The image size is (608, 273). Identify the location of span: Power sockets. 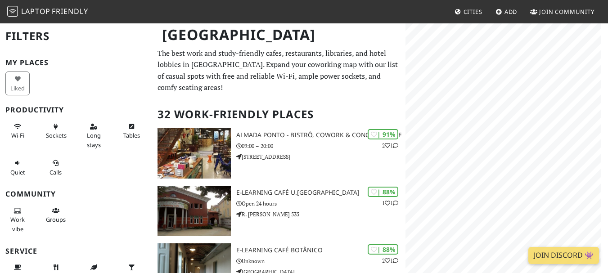
(56, 135).